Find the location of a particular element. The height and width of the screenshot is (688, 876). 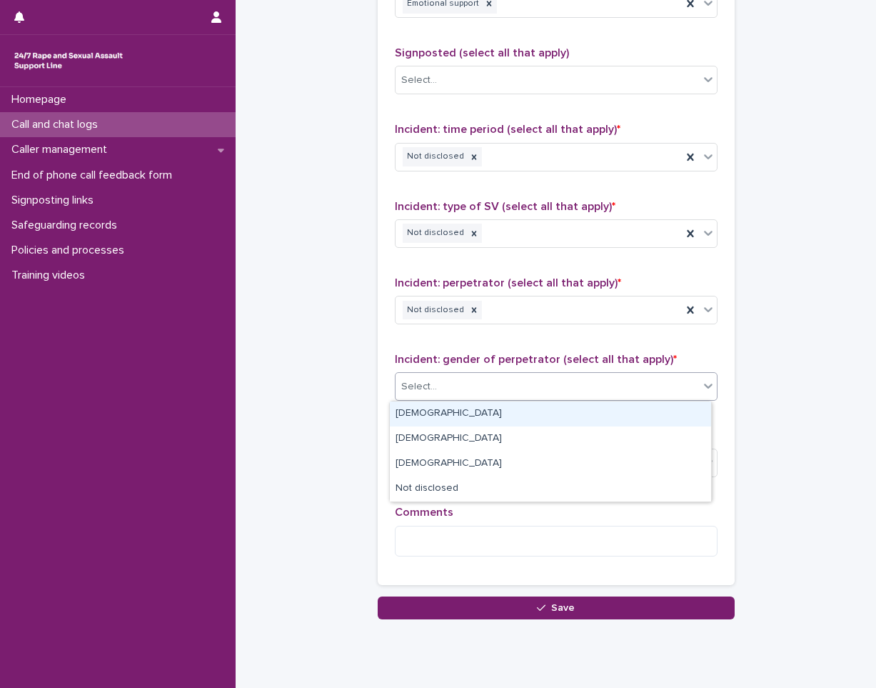

p: Policies and processes is located at coordinates (71, 250).